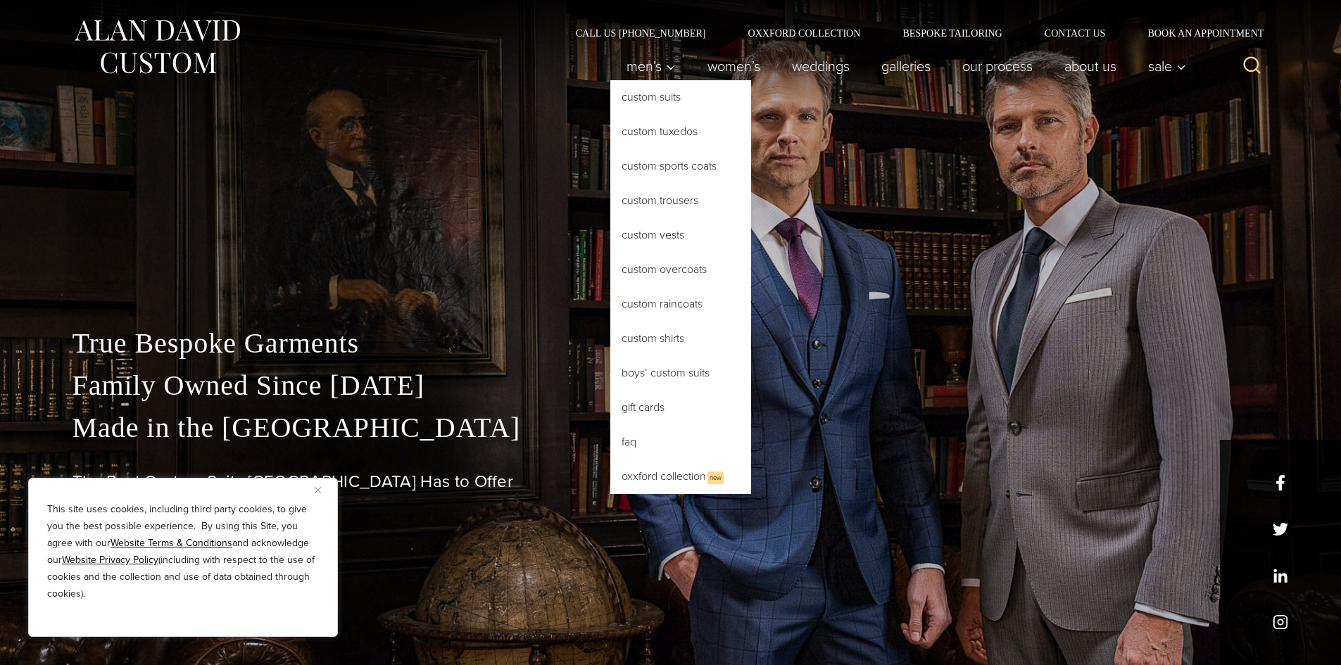  What do you see at coordinates (912, 33) in the screenshot?
I see `nav: Secondary Navigation` at bounding box center [912, 33].